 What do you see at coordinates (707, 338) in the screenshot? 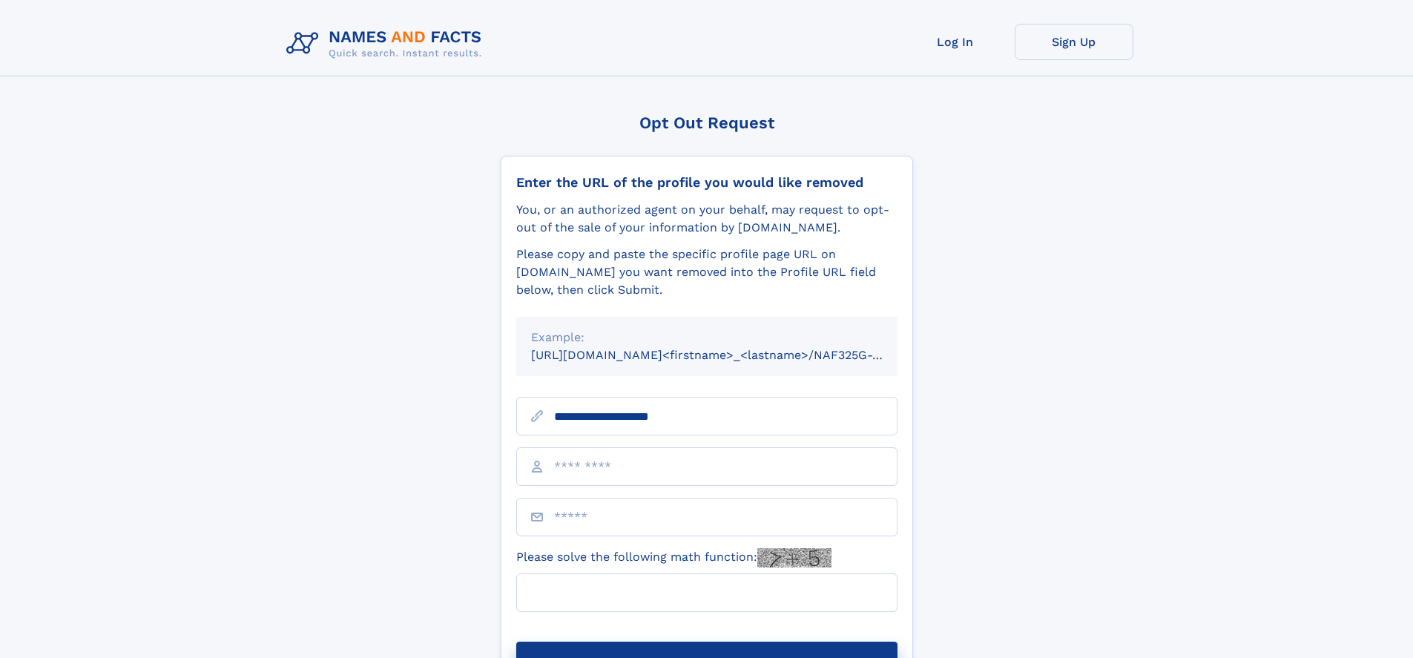
I see `div: Example:` at bounding box center [707, 338].